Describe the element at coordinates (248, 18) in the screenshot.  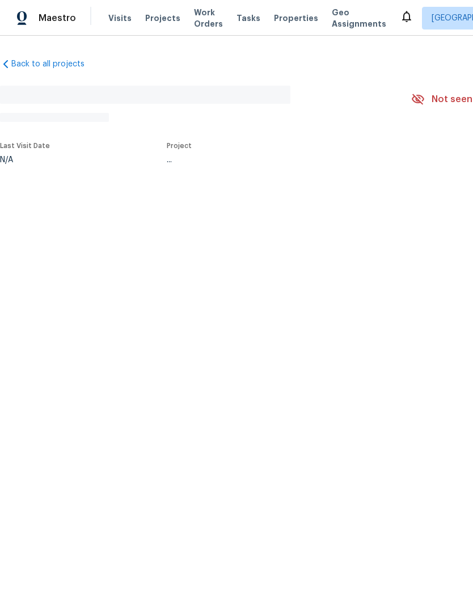
I see `span: Tasks` at that location.